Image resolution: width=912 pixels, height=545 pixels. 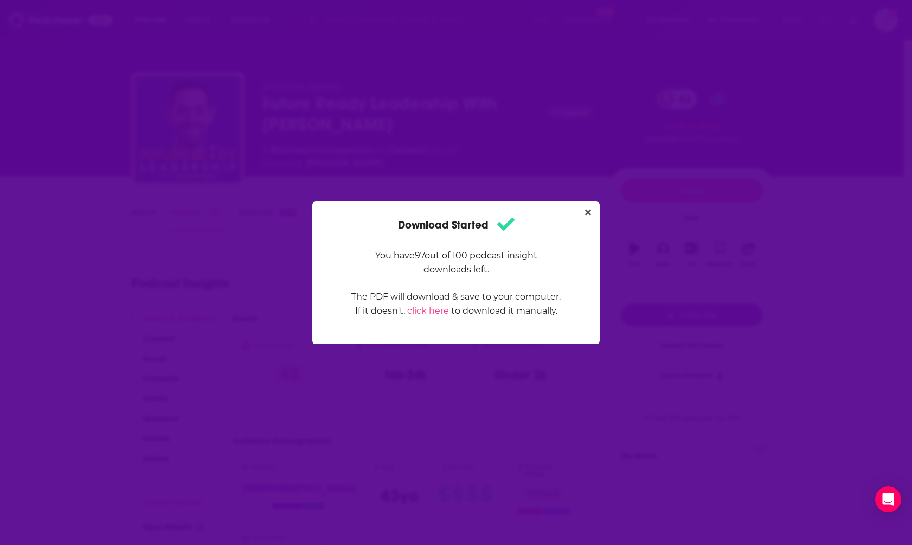 I want to click on a: click here, so click(x=428, y=310).